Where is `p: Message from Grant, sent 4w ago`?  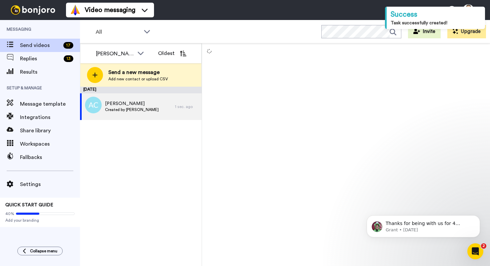 p: Message from Grant, sent 4w ago is located at coordinates (72, 29).